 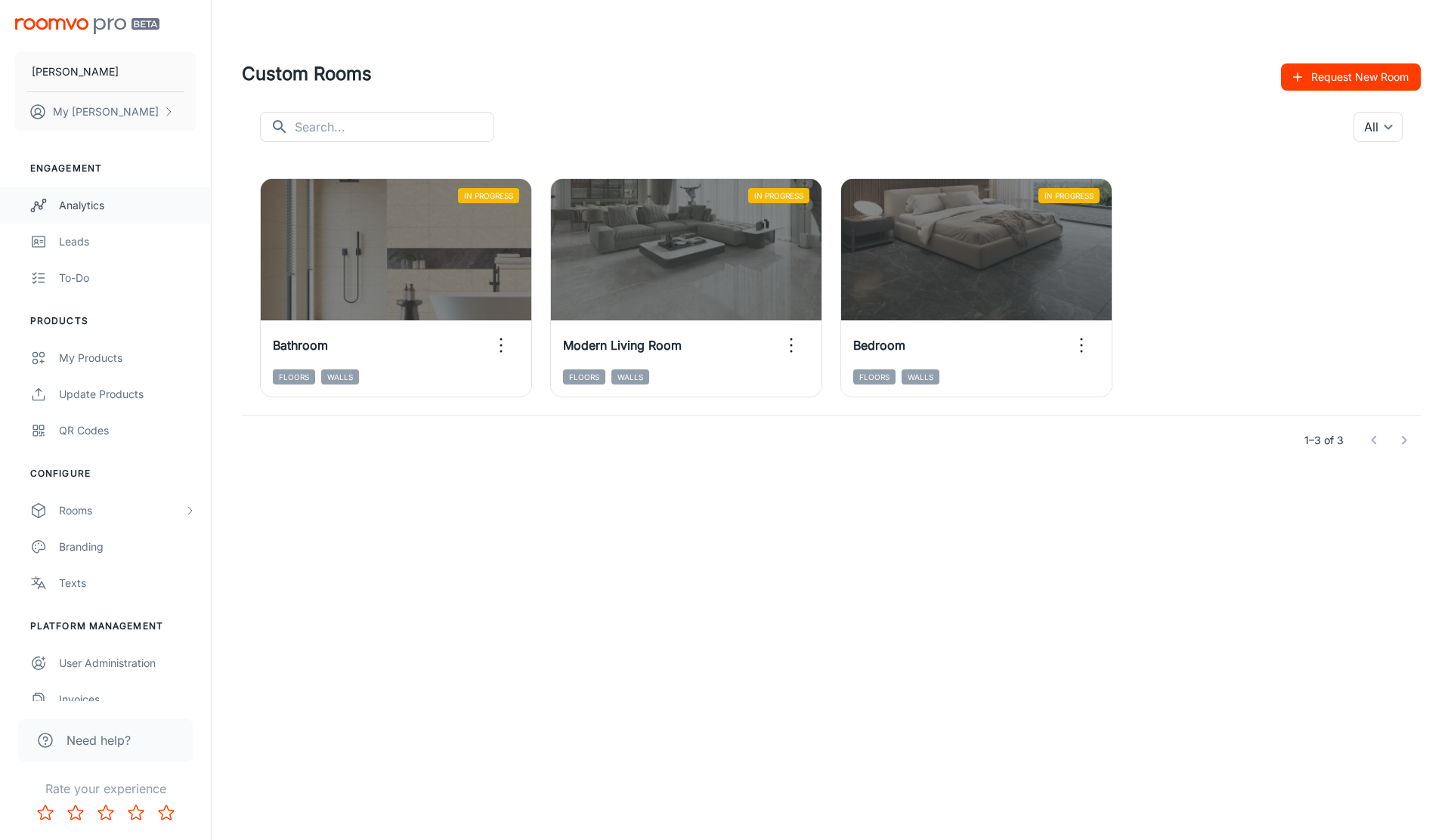 What do you see at coordinates (394, 127) in the screenshot?
I see `input: Search...` at bounding box center [394, 127].